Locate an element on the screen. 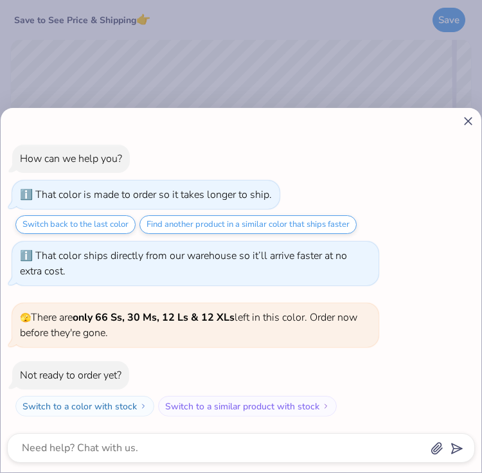 Image resolution: width=482 pixels, height=473 pixels. button: Switch to a similar product with stock is located at coordinates (247, 406).